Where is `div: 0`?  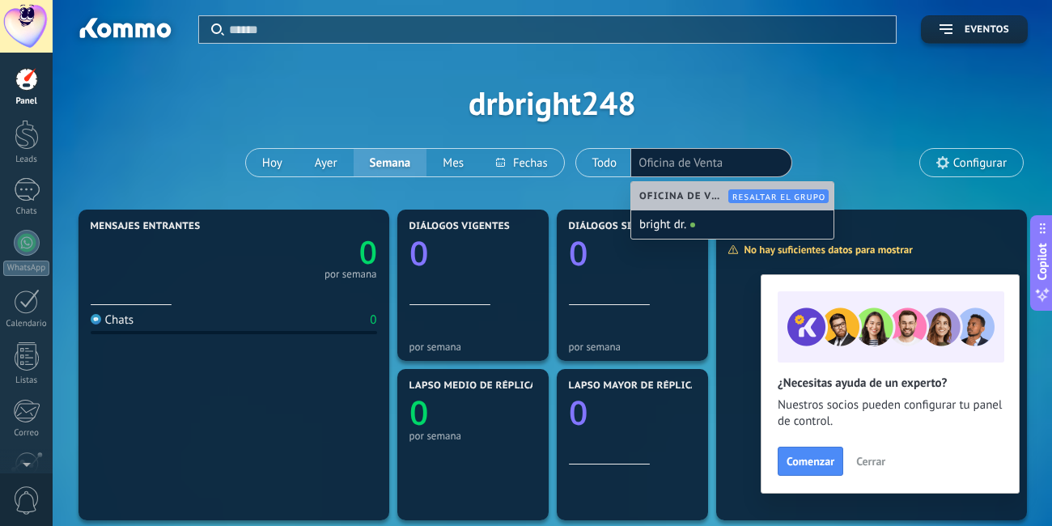
div: 0 is located at coordinates (373, 320).